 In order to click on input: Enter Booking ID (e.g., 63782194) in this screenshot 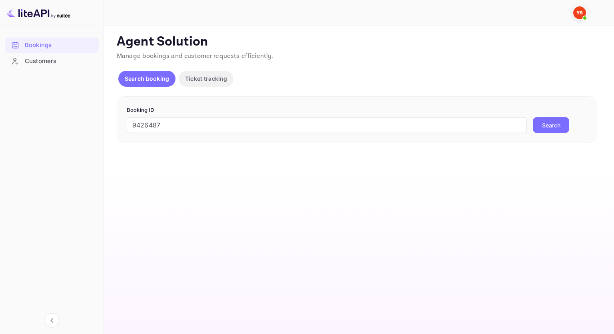, I will do `click(327, 125)`.